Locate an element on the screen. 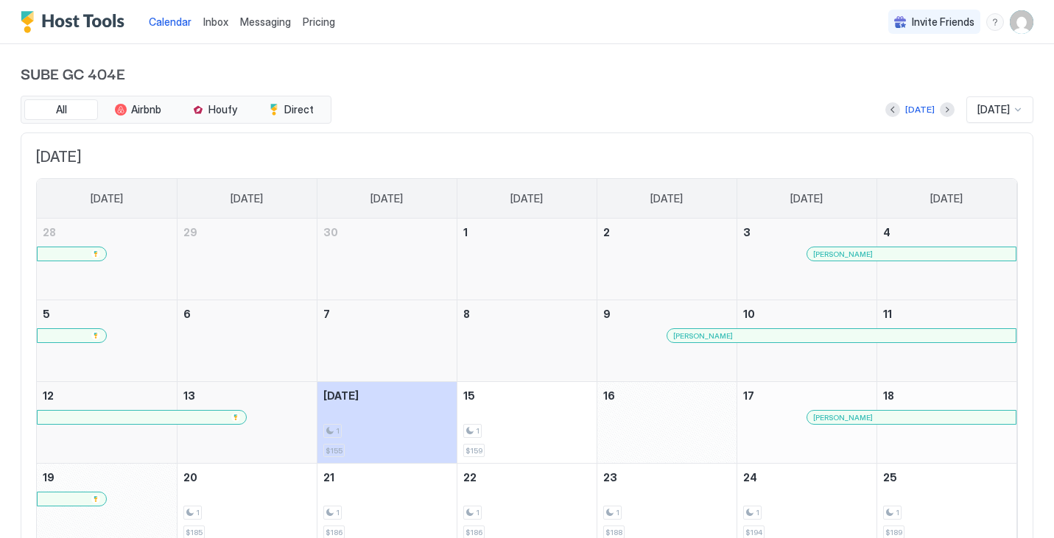  a: October 10, 2025 is located at coordinates (806, 314).